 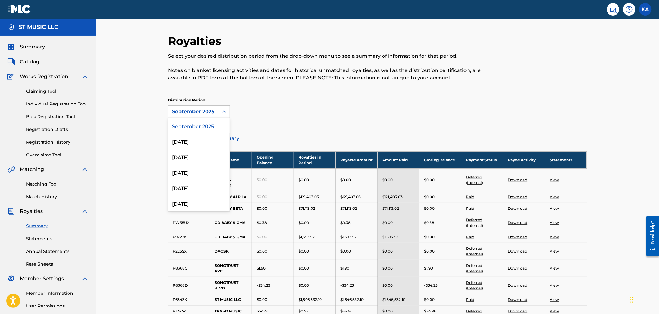 I want to click on th: Closing Balance, so click(x=440, y=160).